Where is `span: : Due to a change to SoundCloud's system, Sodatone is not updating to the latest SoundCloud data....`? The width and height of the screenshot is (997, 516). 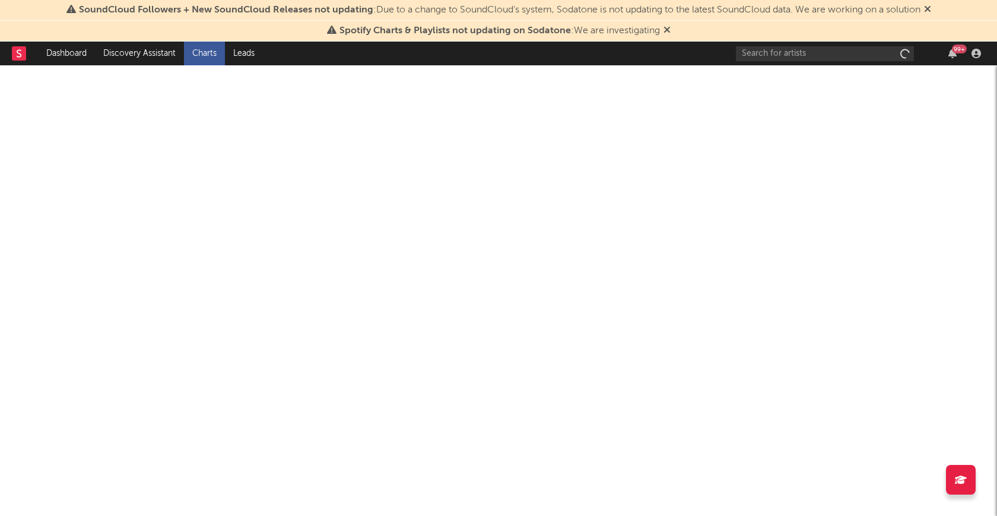
span: : Due to a change to SoundCloud's system, Sodatone is not updating to the latest SoundCloud data.... is located at coordinates (500, 10).